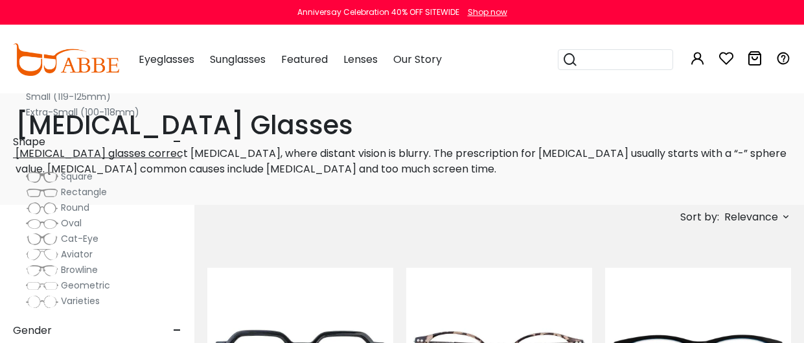 The height and width of the screenshot is (343, 804). I want to click on img: Oval.png, so click(42, 224).